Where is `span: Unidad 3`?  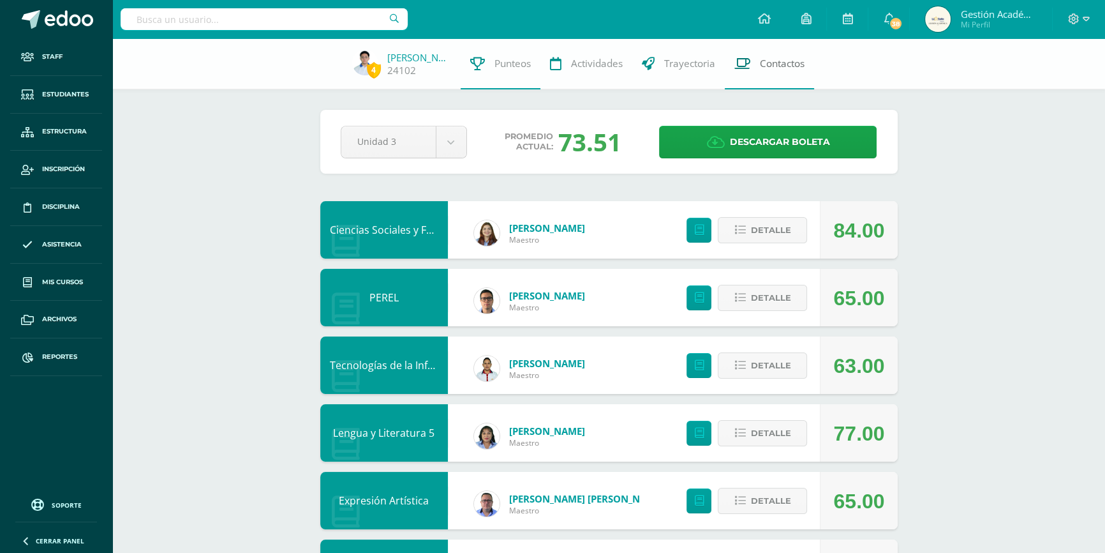 span: Unidad 3 is located at coordinates (389, 141).